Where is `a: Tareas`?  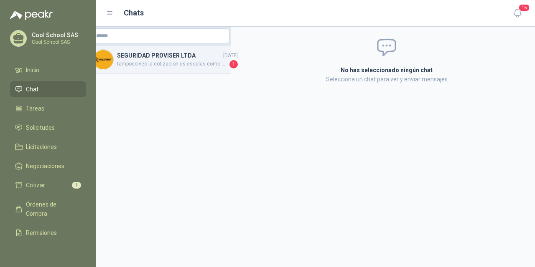
a: Tareas is located at coordinates (48, 109).